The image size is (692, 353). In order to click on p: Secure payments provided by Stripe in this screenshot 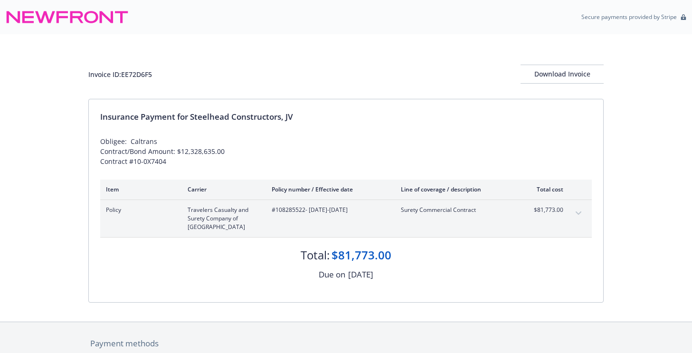, I will do `click(629, 17)`.